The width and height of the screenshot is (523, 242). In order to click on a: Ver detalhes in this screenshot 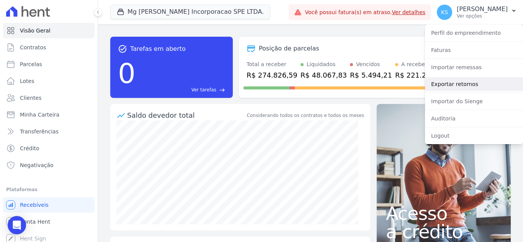, I will do `click(409, 12)`.